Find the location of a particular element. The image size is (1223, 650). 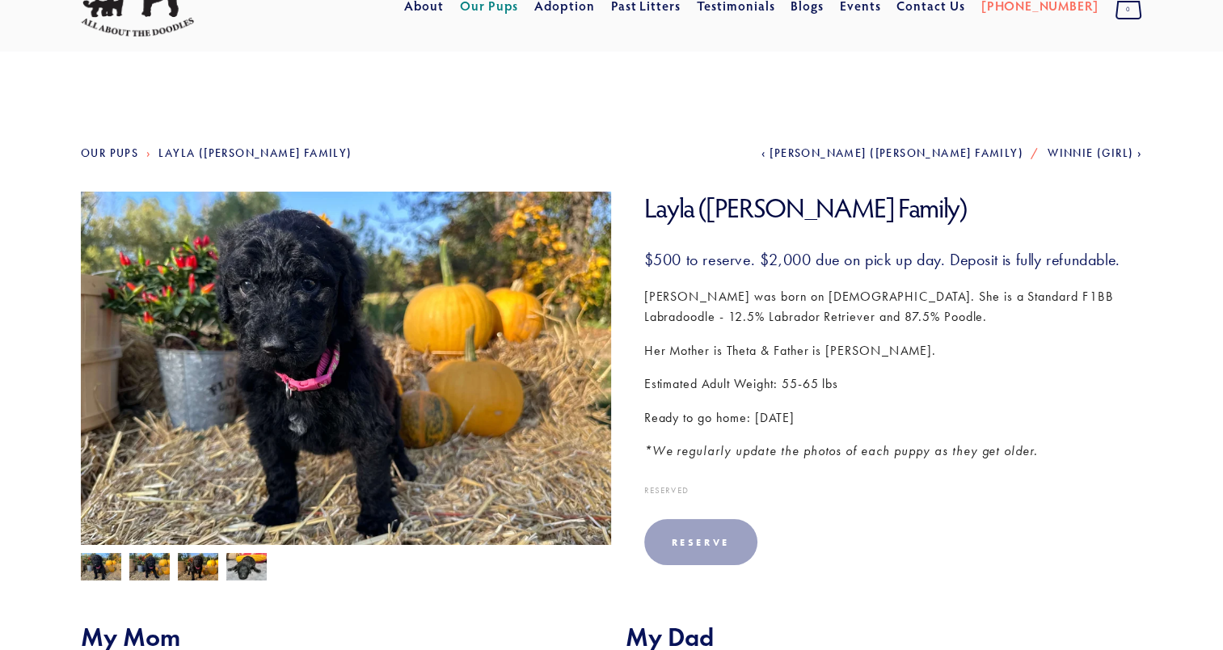

h3: $500 to reserve. $2,000 due on pick up day. Deposit is fully refundable. is located at coordinates (893, 260).